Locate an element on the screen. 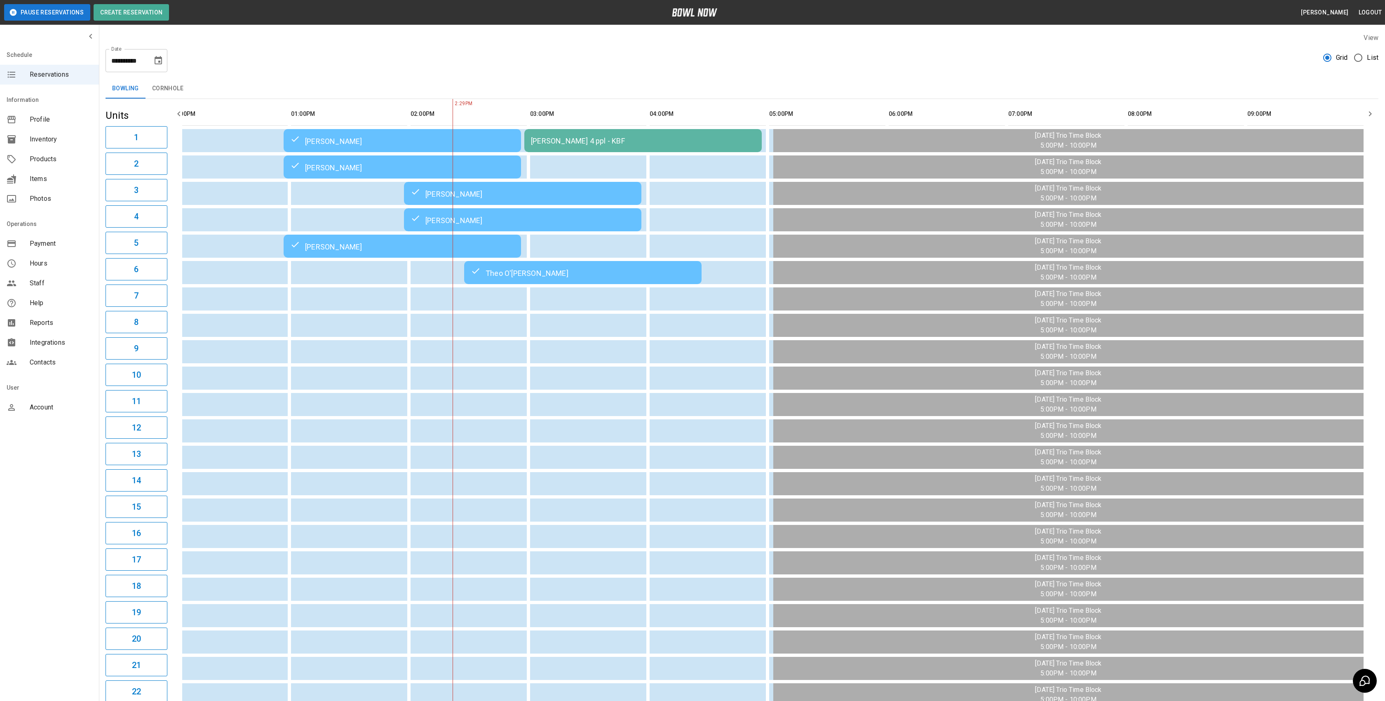  button: 14 is located at coordinates (136, 480).